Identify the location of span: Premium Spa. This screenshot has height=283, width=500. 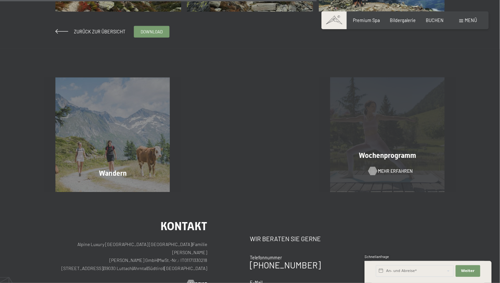
(366, 20).